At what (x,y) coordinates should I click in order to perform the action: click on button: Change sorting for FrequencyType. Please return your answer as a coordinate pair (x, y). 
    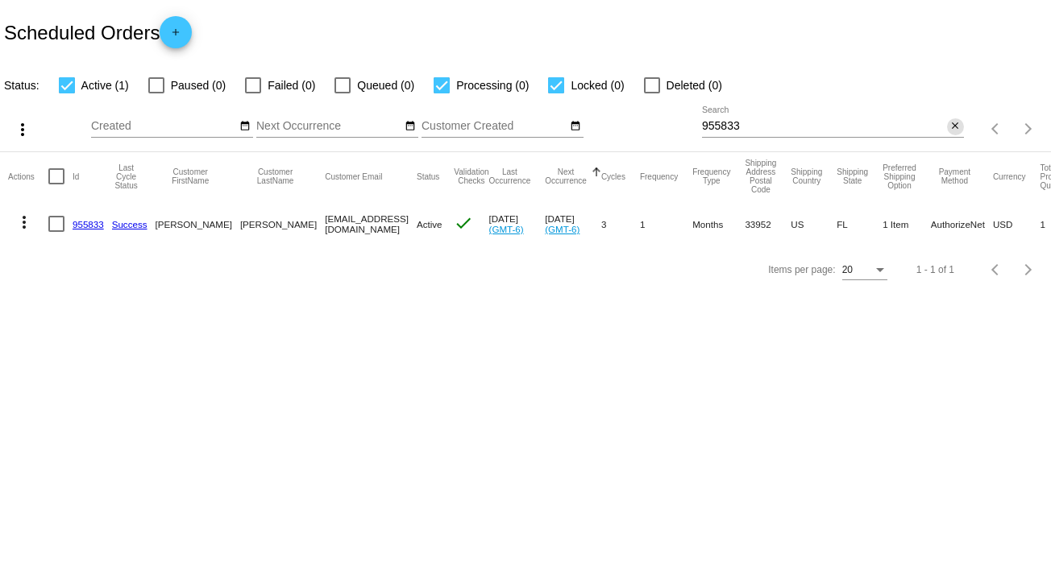
    Looking at the image, I should click on (711, 176).